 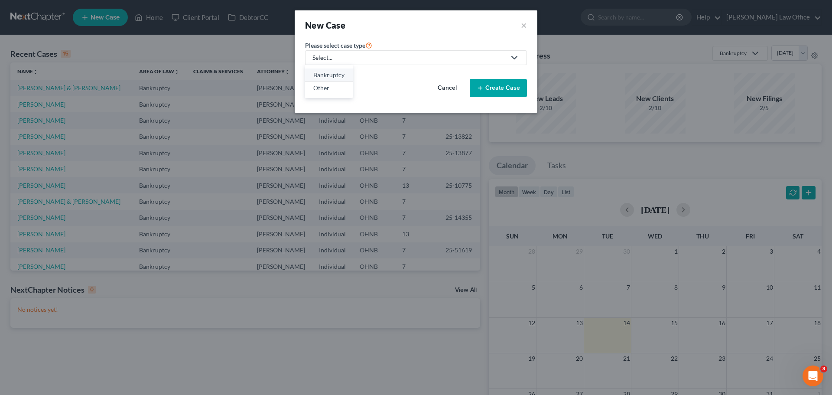 I want to click on div: Select..., so click(x=409, y=58).